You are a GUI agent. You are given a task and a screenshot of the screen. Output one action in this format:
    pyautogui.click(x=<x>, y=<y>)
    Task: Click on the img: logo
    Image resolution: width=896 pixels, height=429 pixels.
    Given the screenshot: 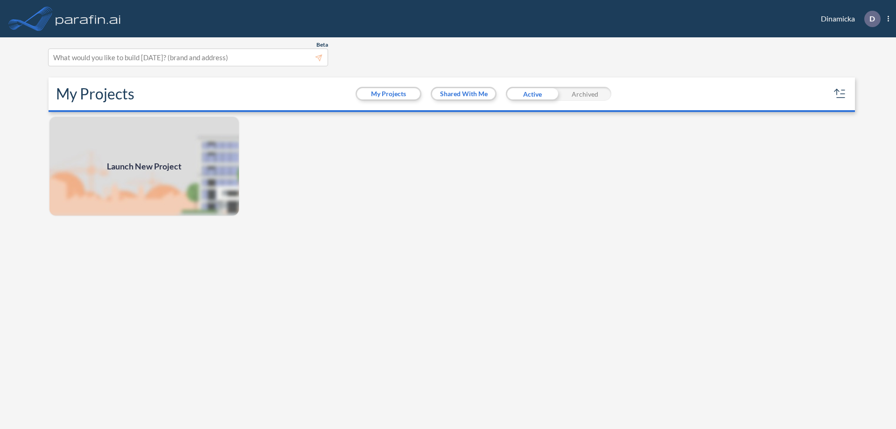 What is the action you would take?
    pyautogui.click(x=88, y=19)
    